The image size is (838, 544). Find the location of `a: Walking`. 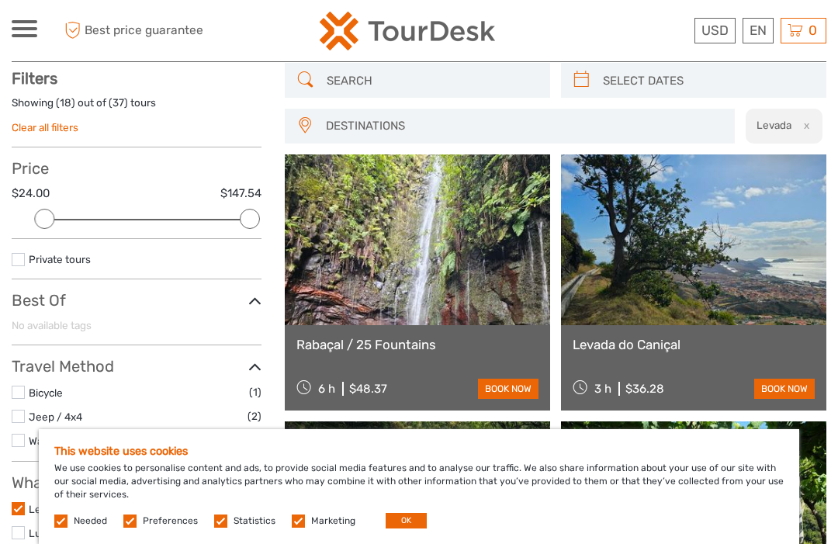

a: Walking is located at coordinates (47, 441).